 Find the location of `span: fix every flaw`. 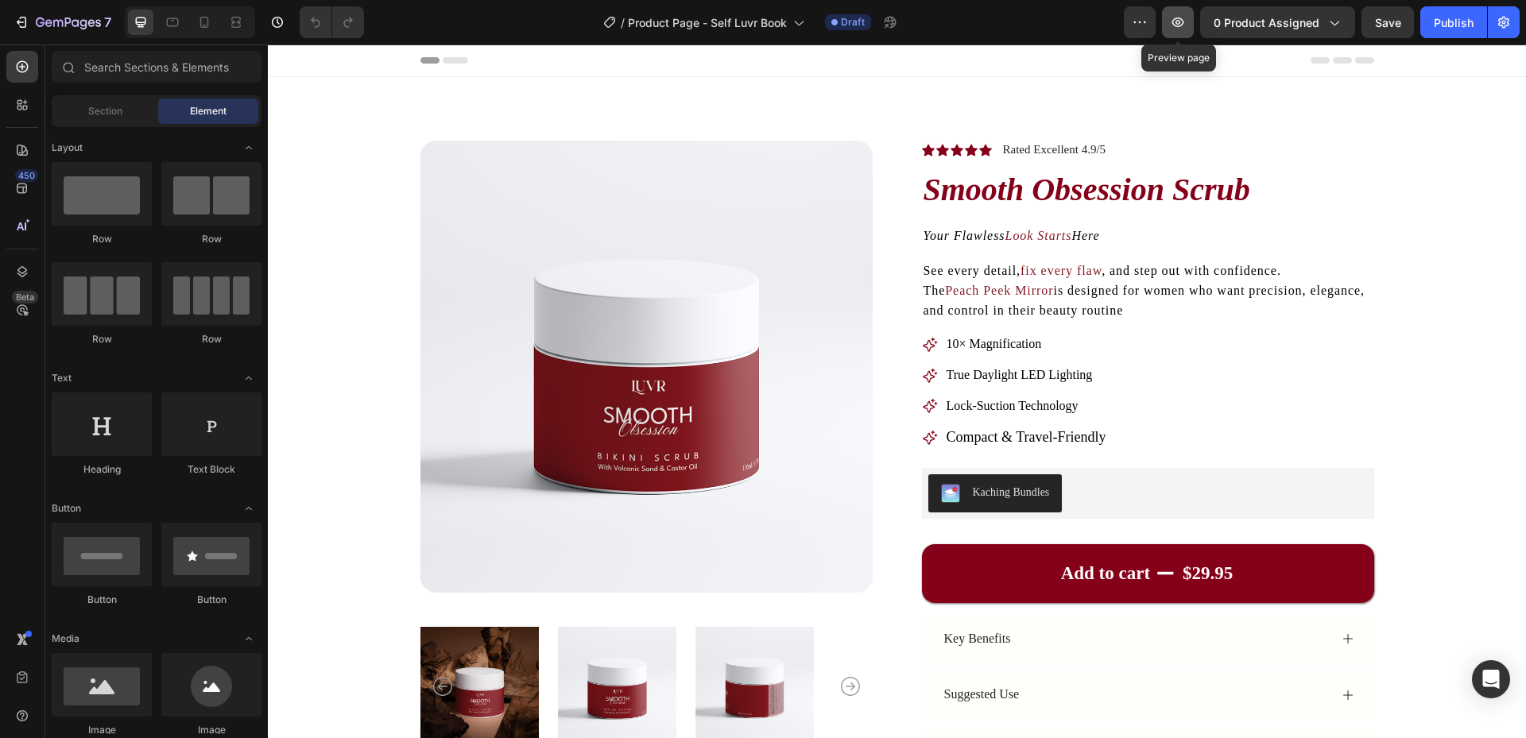

span: fix every flaw is located at coordinates (793, 226).